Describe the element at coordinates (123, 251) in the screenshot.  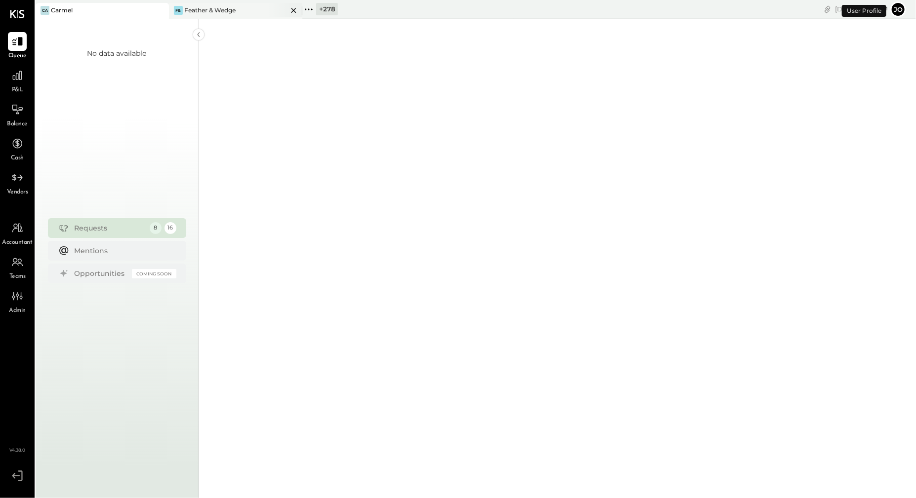
I see `div: Mentions` at that location.